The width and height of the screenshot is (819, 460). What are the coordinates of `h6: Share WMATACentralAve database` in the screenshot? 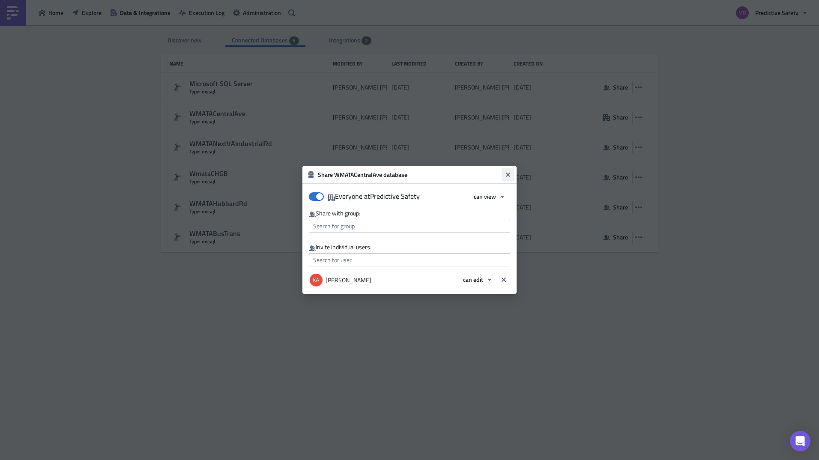 It's located at (410, 175).